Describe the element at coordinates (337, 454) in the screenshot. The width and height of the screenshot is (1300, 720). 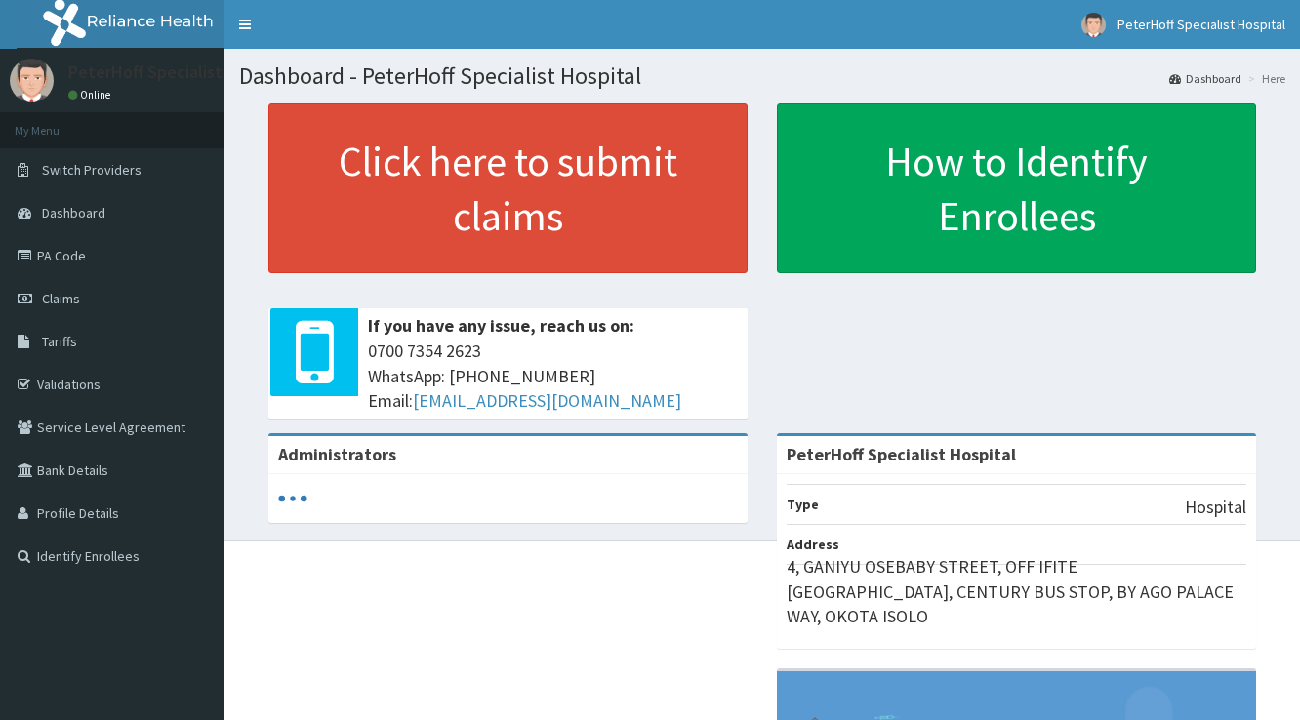
I see `b: Administrators` at that location.